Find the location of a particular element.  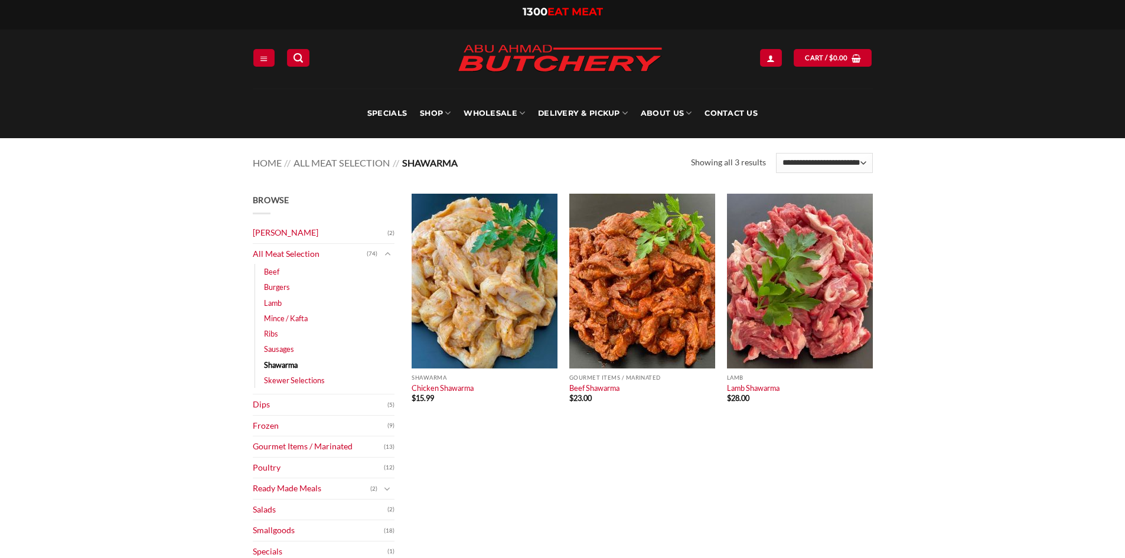

span: (13) is located at coordinates (389, 447).